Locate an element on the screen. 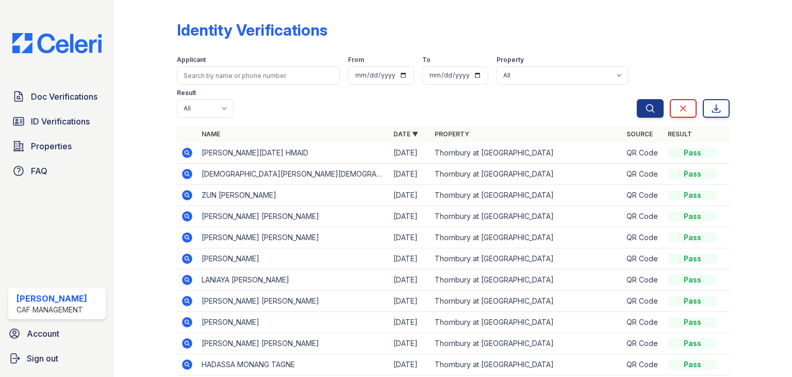 This screenshot has height=377, width=792. a: Name is located at coordinates (211, 134).